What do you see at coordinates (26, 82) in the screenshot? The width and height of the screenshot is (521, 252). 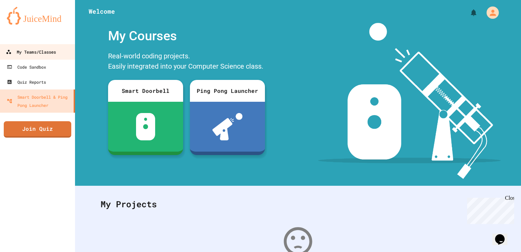 I see `div: Quiz Reports` at bounding box center [26, 82].